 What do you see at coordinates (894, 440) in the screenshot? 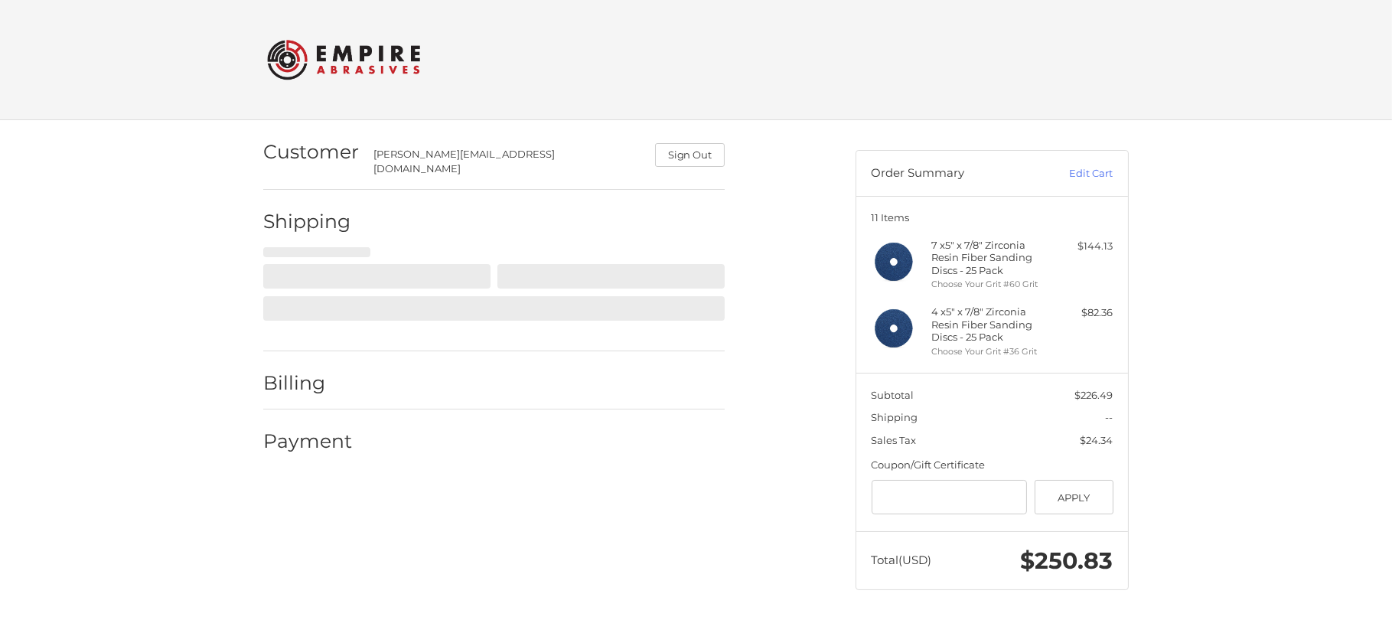
I see `span: Sales Tax` at bounding box center [894, 440].